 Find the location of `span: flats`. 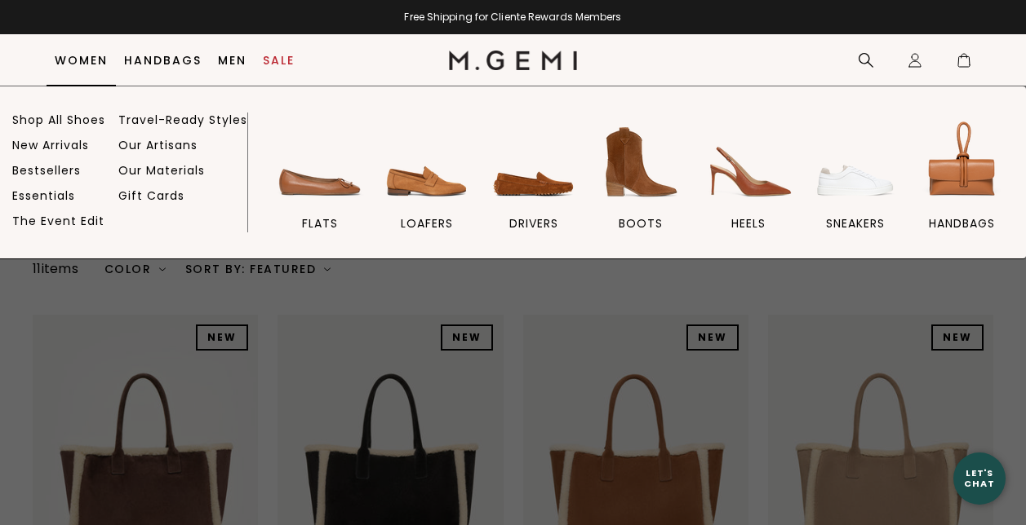

span: flats is located at coordinates (320, 224).